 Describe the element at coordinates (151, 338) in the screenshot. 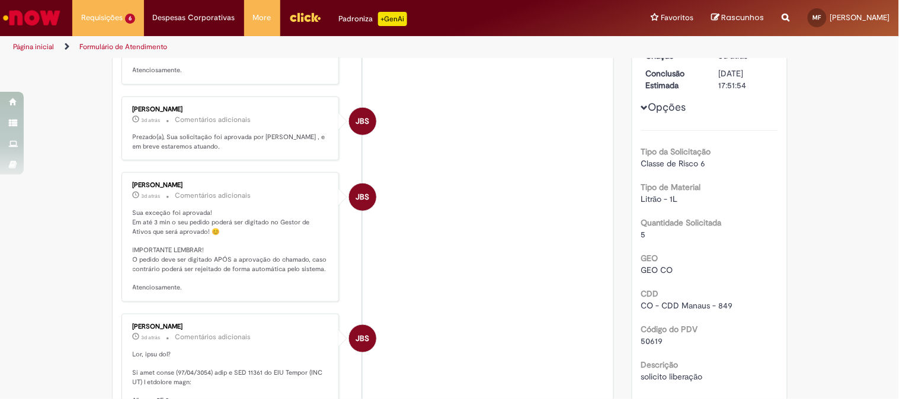

I see `time: 26/09/2025 16:51:27` at that location.